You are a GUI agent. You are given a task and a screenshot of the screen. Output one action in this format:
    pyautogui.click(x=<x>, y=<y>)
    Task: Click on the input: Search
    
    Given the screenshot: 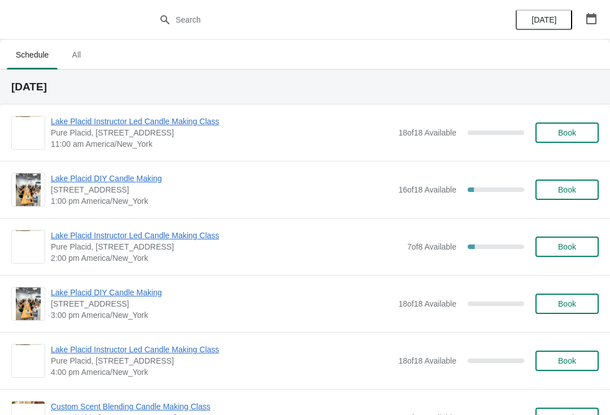 What is the action you would take?
    pyautogui.click(x=316, y=20)
    